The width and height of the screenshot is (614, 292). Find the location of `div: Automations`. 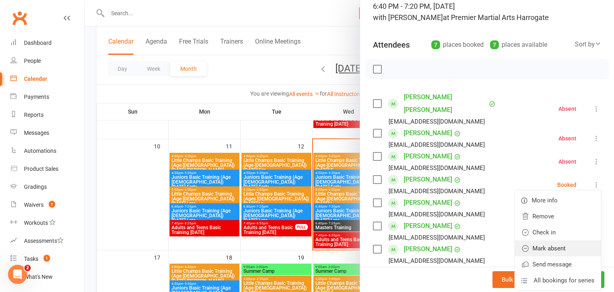

div: Automations is located at coordinates (40, 151).